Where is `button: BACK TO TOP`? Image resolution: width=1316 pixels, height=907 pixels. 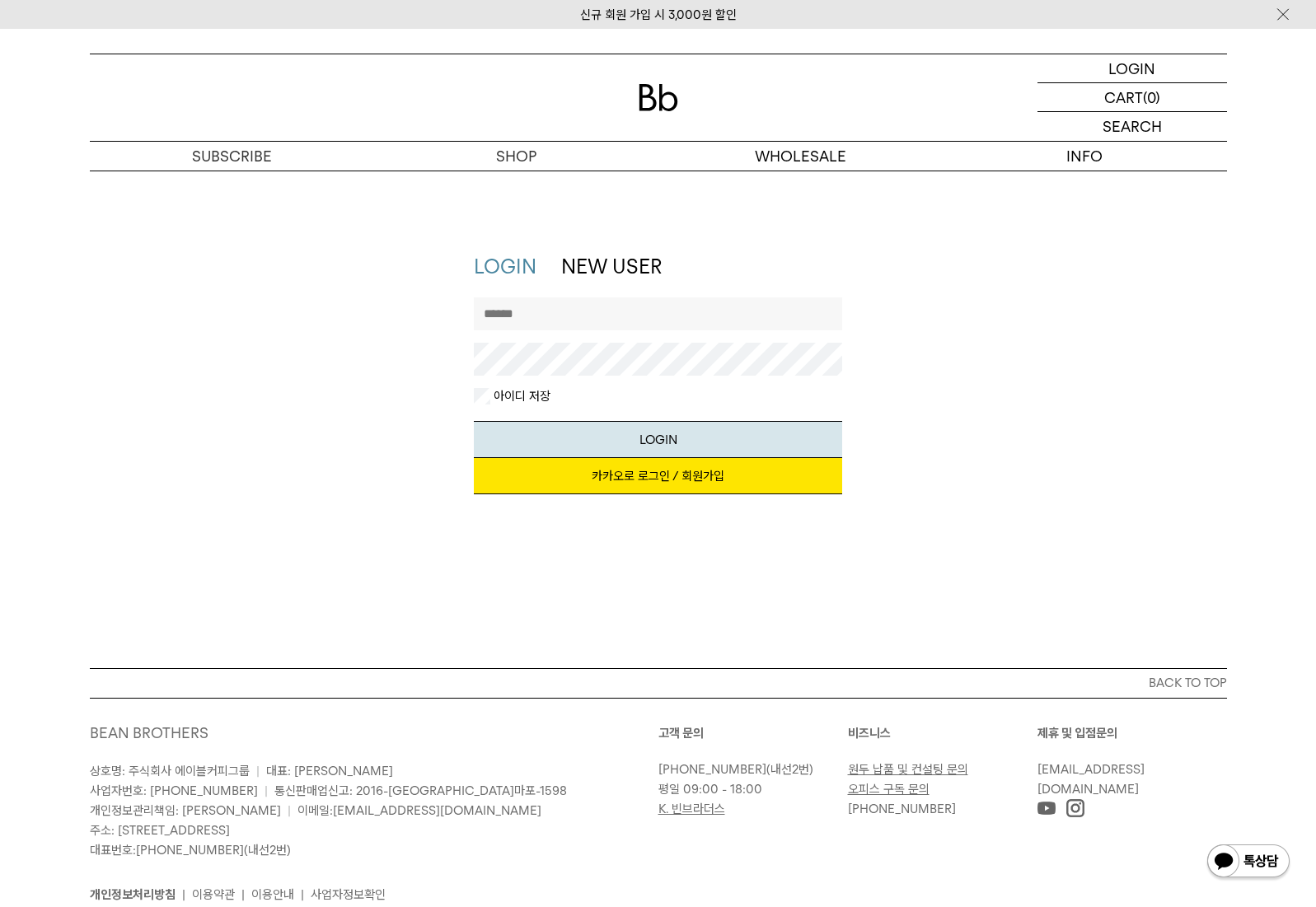
button: BACK TO TOP is located at coordinates (658, 683).